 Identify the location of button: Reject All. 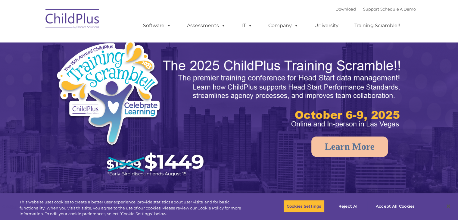
(349, 206).